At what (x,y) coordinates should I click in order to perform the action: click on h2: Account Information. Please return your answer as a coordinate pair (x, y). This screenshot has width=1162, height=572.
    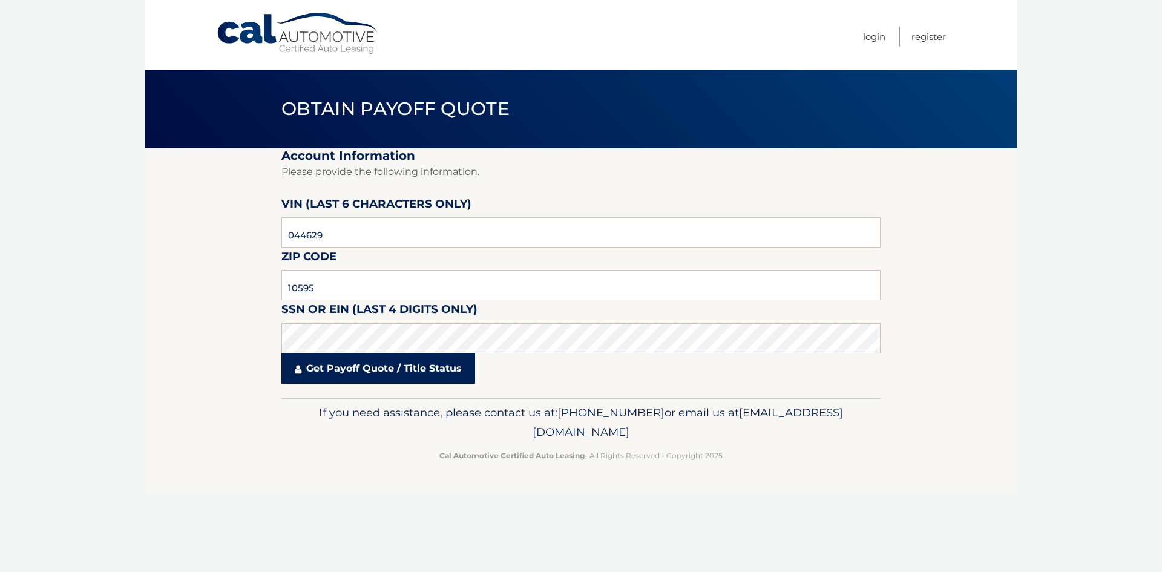
    Looking at the image, I should click on (581, 155).